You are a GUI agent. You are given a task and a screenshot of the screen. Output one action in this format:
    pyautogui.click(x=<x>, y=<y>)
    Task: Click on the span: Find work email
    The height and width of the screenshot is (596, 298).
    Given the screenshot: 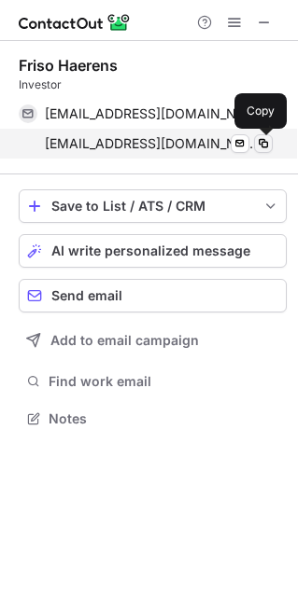 What is the action you would take?
    pyautogui.click(x=163, y=382)
    